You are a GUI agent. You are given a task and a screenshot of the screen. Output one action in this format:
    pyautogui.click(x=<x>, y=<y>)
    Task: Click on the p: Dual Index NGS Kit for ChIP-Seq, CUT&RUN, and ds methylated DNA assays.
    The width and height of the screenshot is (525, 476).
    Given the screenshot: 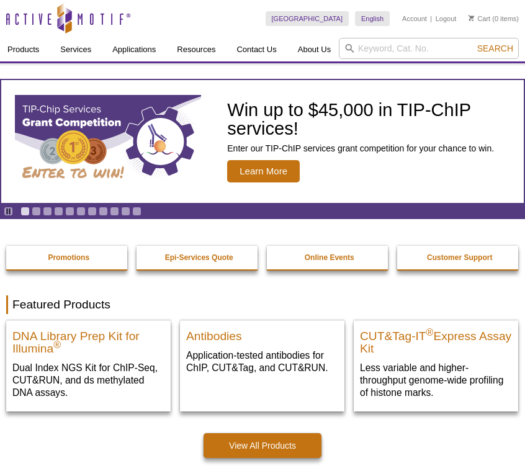 What is the action you would take?
    pyautogui.click(x=88, y=380)
    